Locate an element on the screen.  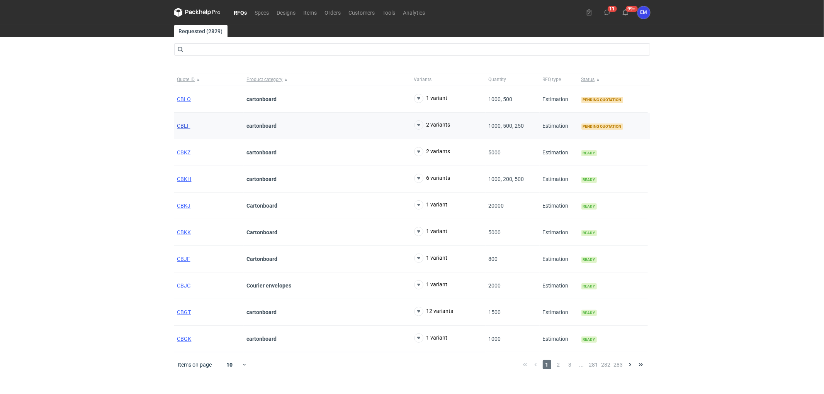
a: Tools is located at coordinates (389, 12).